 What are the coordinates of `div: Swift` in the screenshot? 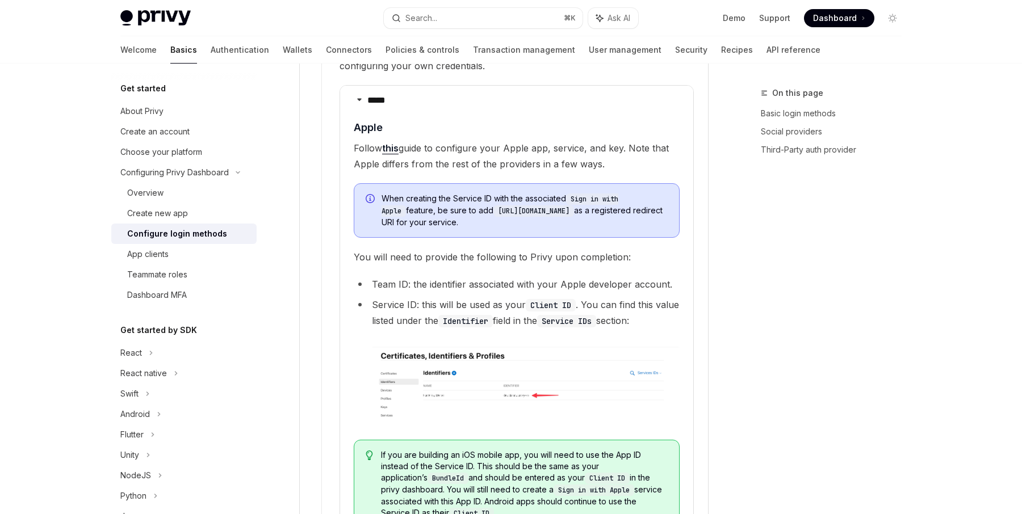 It's located at (129, 394).